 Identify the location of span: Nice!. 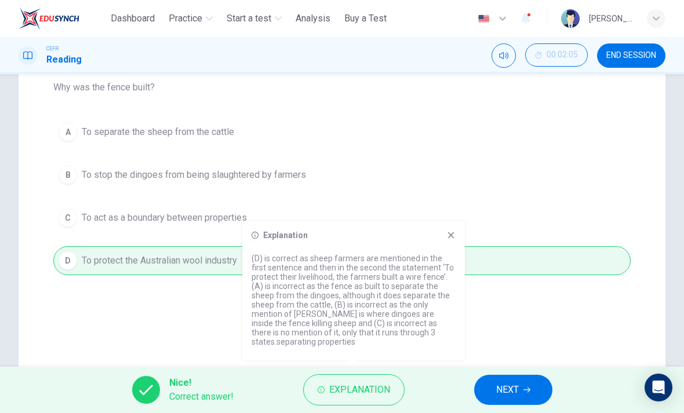
(201, 383).